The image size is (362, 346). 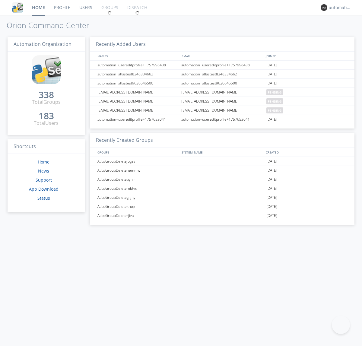 What do you see at coordinates (44, 180) in the screenshot?
I see `a: Support` at bounding box center [44, 180].